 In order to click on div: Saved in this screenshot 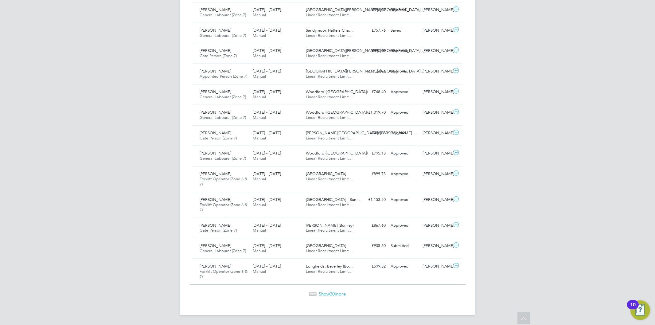, I will do `click(405, 30)`.